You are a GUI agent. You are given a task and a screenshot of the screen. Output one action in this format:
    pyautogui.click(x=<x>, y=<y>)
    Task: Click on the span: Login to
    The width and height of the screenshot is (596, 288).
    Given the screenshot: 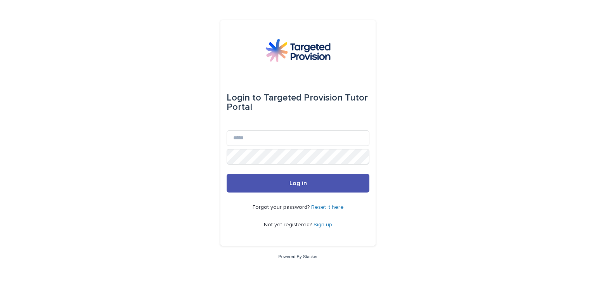 What is the action you would take?
    pyautogui.click(x=244, y=98)
    